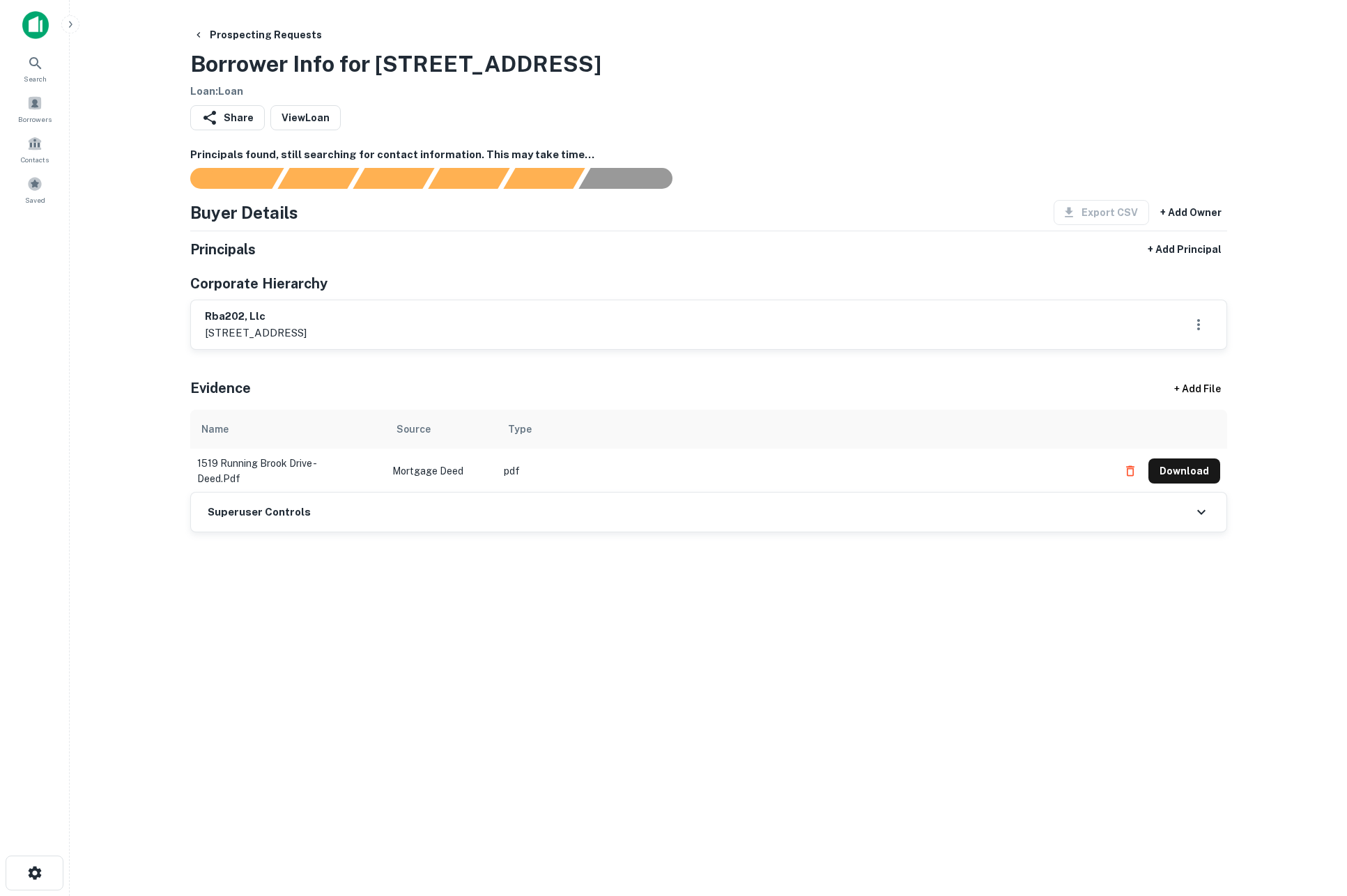 The height and width of the screenshot is (896, 1347). What do you see at coordinates (1184, 471) in the screenshot?
I see `button: Download` at bounding box center [1184, 471].